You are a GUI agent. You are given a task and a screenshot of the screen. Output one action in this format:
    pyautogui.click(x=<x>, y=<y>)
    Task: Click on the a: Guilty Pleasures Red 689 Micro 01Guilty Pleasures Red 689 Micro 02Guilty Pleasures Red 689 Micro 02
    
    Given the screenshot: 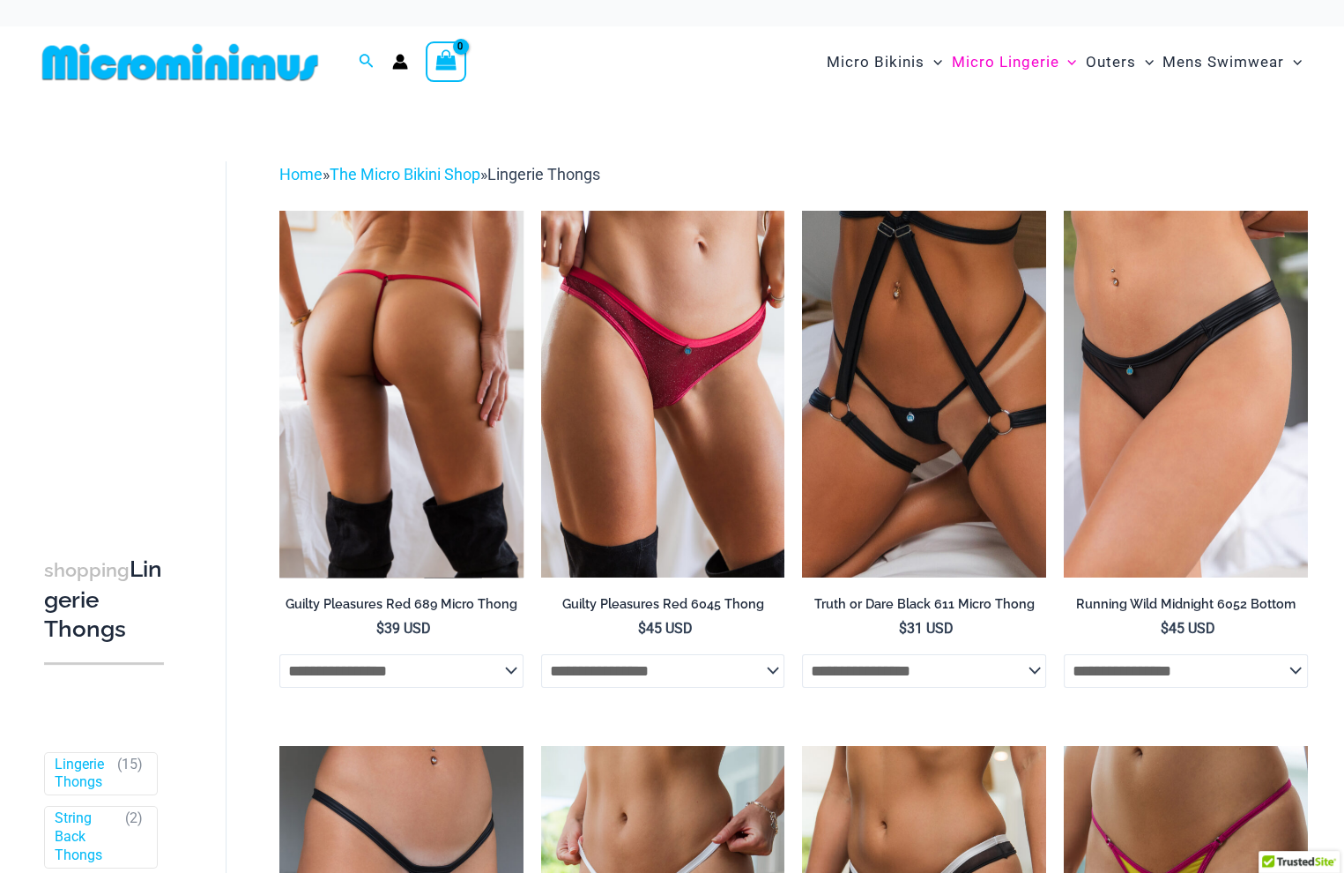 What is the action you would take?
    pyautogui.click(x=401, y=393)
    